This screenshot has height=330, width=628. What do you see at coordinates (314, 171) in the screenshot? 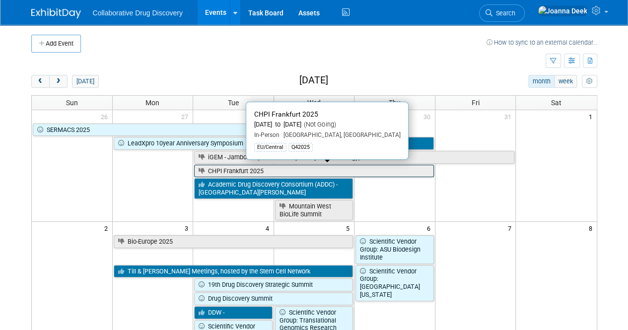
I see `a: CHPI Frankfurt 2025` at bounding box center [314, 171].